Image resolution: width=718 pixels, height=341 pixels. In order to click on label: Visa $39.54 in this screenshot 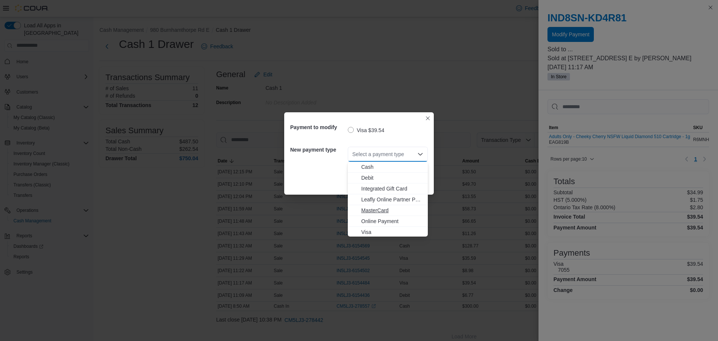, I will do `click(366, 130)`.